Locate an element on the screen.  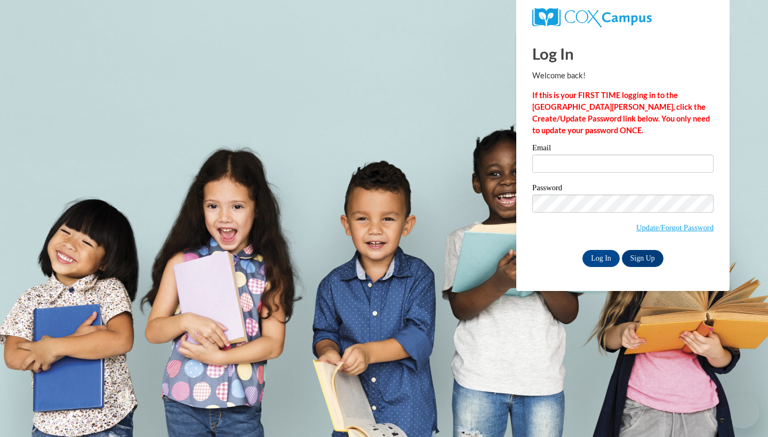
a: COX Campus is located at coordinates (623, 18).